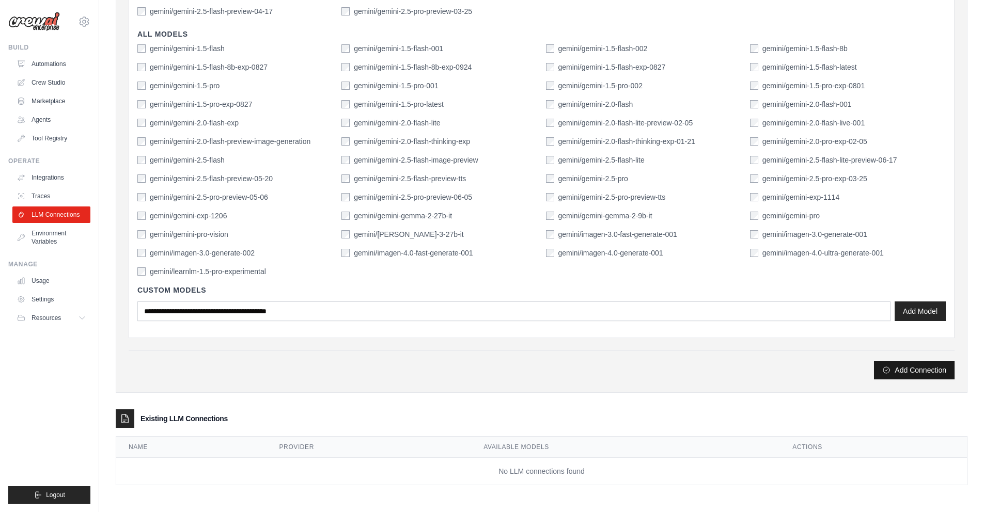 Image resolution: width=984 pixels, height=512 pixels. What do you see at coordinates (550, 86) in the screenshot?
I see `input: gemini/gemini-1.5-pro-002` at bounding box center [550, 86].